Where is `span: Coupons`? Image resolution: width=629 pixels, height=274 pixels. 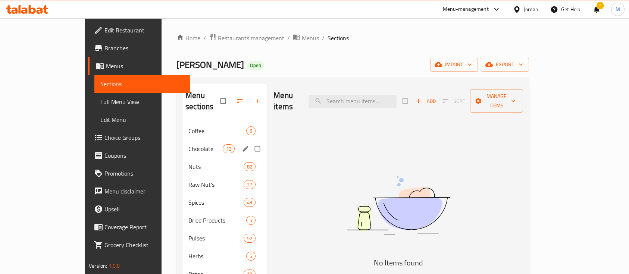
span: Coupons is located at coordinates (144, 156).